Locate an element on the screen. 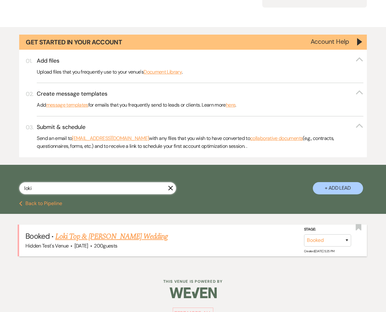 The width and height of the screenshot is (386, 312). p: Send an email to with any files that you wish to have converted to (e.g., contracts, questionnair... is located at coordinates (200, 142).